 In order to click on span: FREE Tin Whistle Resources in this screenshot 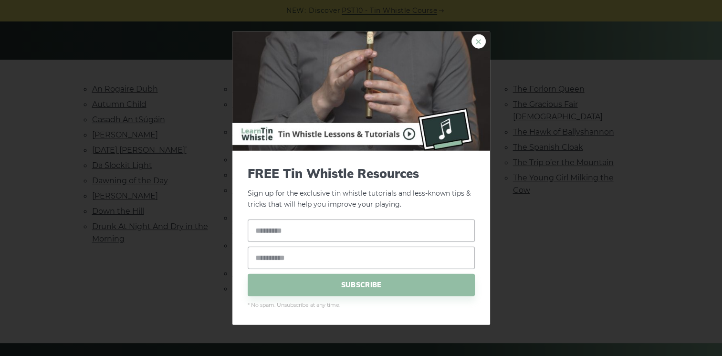, I will do `click(361, 173)`.